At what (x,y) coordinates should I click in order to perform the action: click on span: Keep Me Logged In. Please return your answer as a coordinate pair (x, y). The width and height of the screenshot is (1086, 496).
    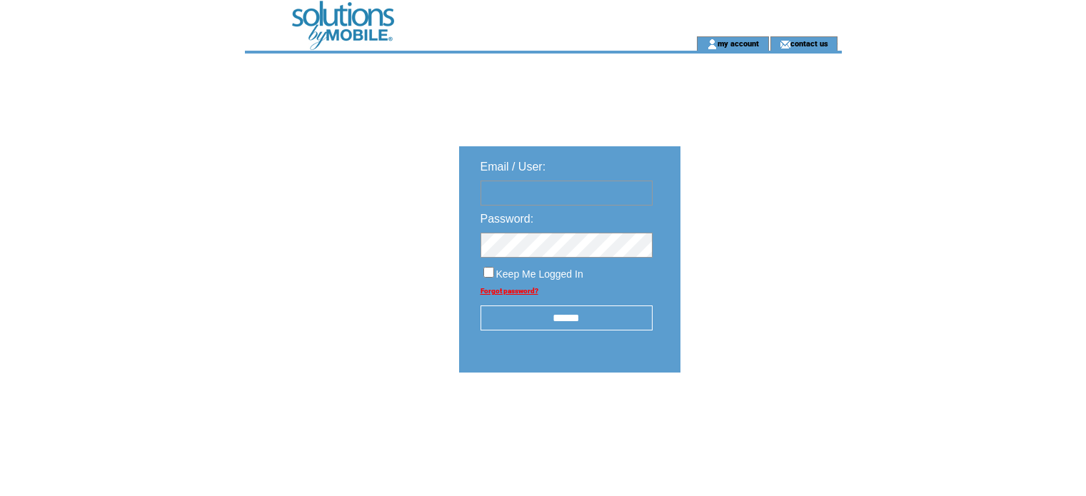
    Looking at the image, I should click on (540, 274).